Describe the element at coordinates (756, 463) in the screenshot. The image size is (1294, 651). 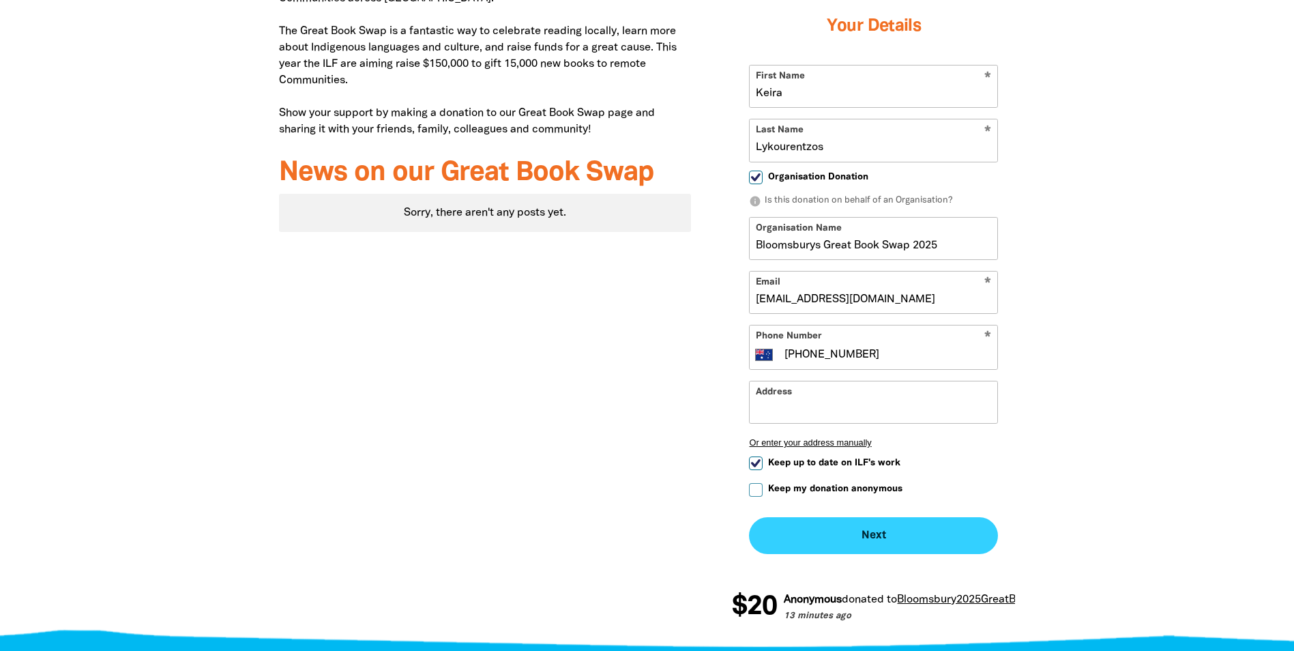
I see `input: Keep up to date on ILF's work` at that location.